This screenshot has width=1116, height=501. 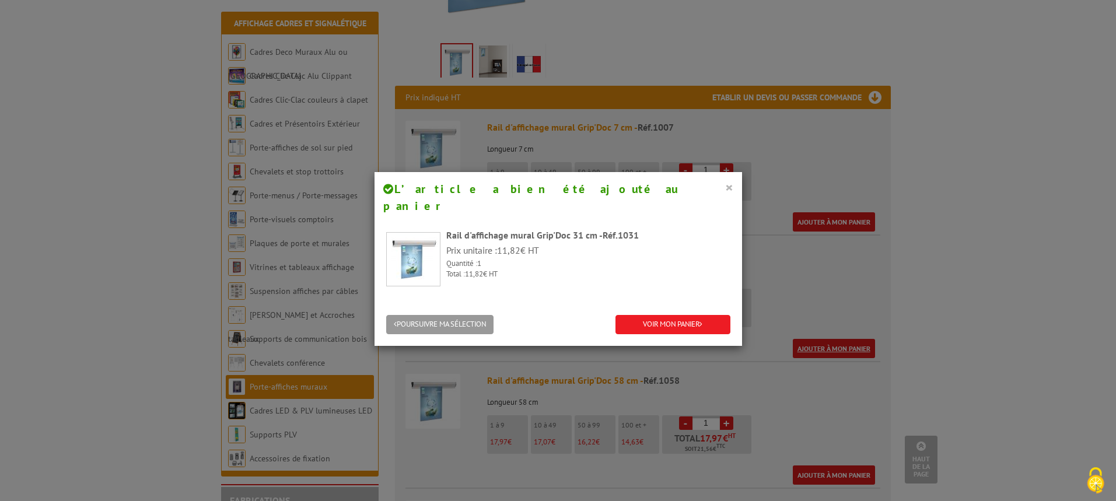 What do you see at coordinates (1096, 481) in the screenshot?
I see `img: Cookies (fenêtre modale)` at bounding box center [1096, 481].